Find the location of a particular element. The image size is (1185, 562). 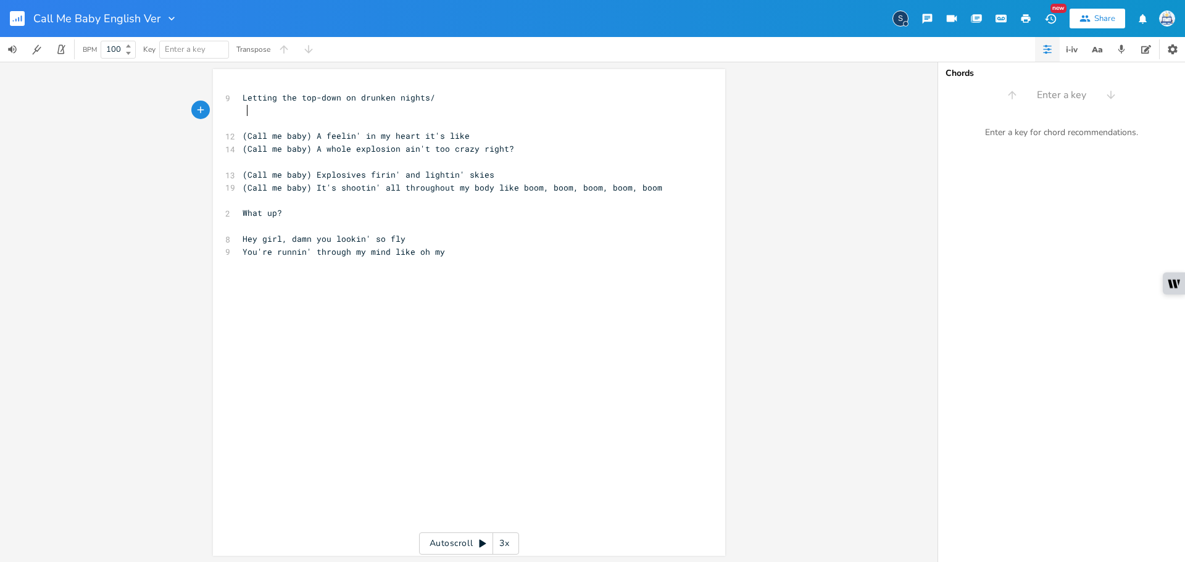

div: BPM is located at coordinates (90, 49).